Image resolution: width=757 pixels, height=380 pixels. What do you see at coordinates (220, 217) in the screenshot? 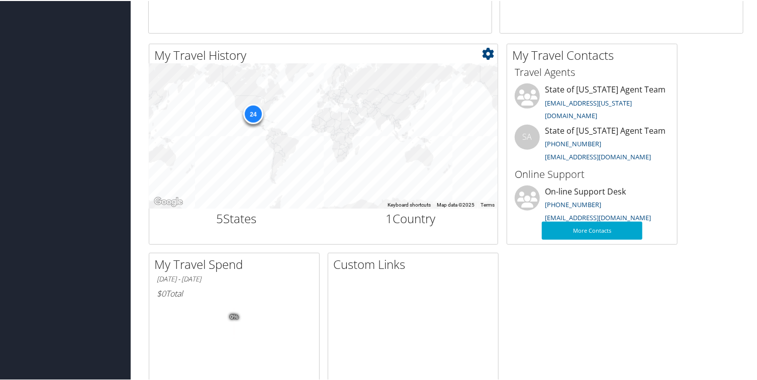
I see `span: 5` at bounding box center [220, 217].